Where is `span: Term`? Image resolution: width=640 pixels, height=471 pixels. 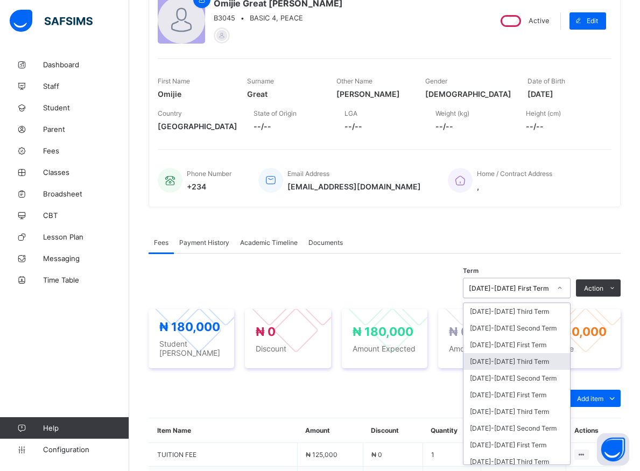
span: Term is located at coordinates (470, 271).